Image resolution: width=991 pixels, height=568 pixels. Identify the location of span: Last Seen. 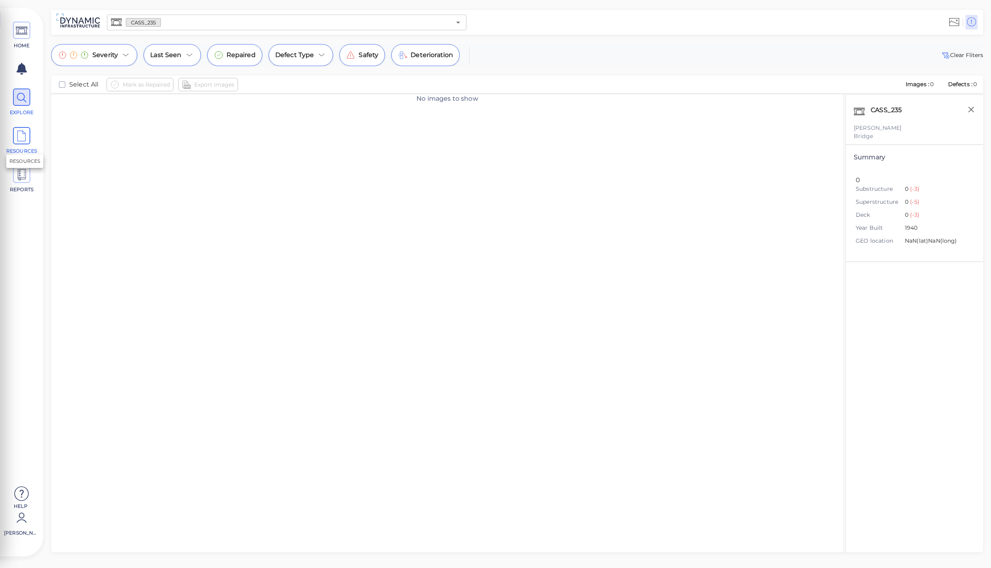
(166, 55).